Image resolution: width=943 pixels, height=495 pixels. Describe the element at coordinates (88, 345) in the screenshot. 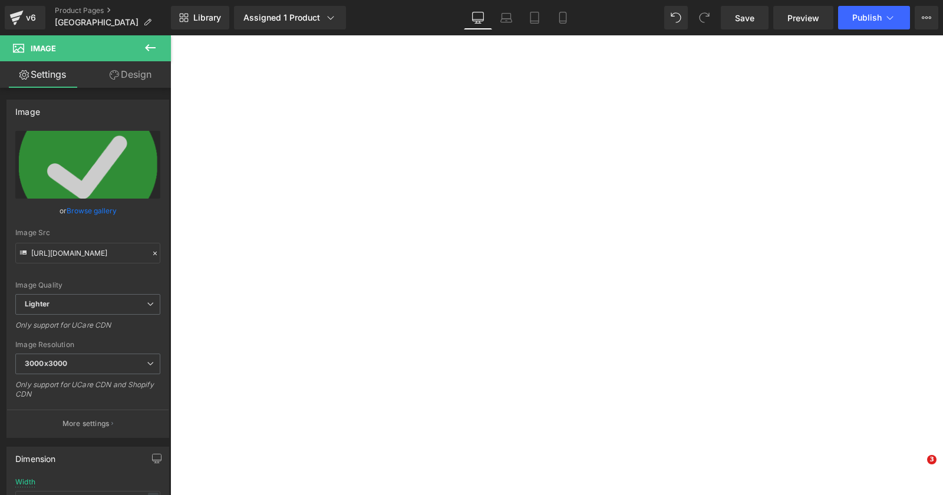

I see `div: Image Resolution` at that location.